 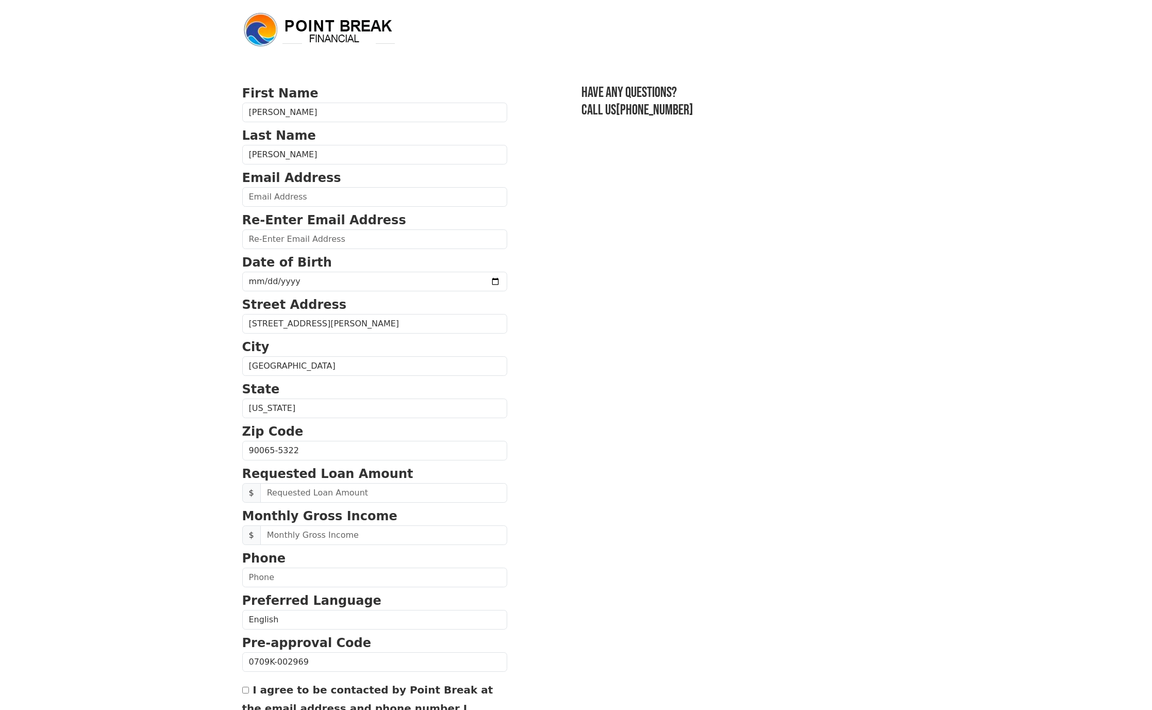 What do you see at coordinates (375, 197) in the screenshot?
I see `input: Email Address` at bounding box center [375, 197].